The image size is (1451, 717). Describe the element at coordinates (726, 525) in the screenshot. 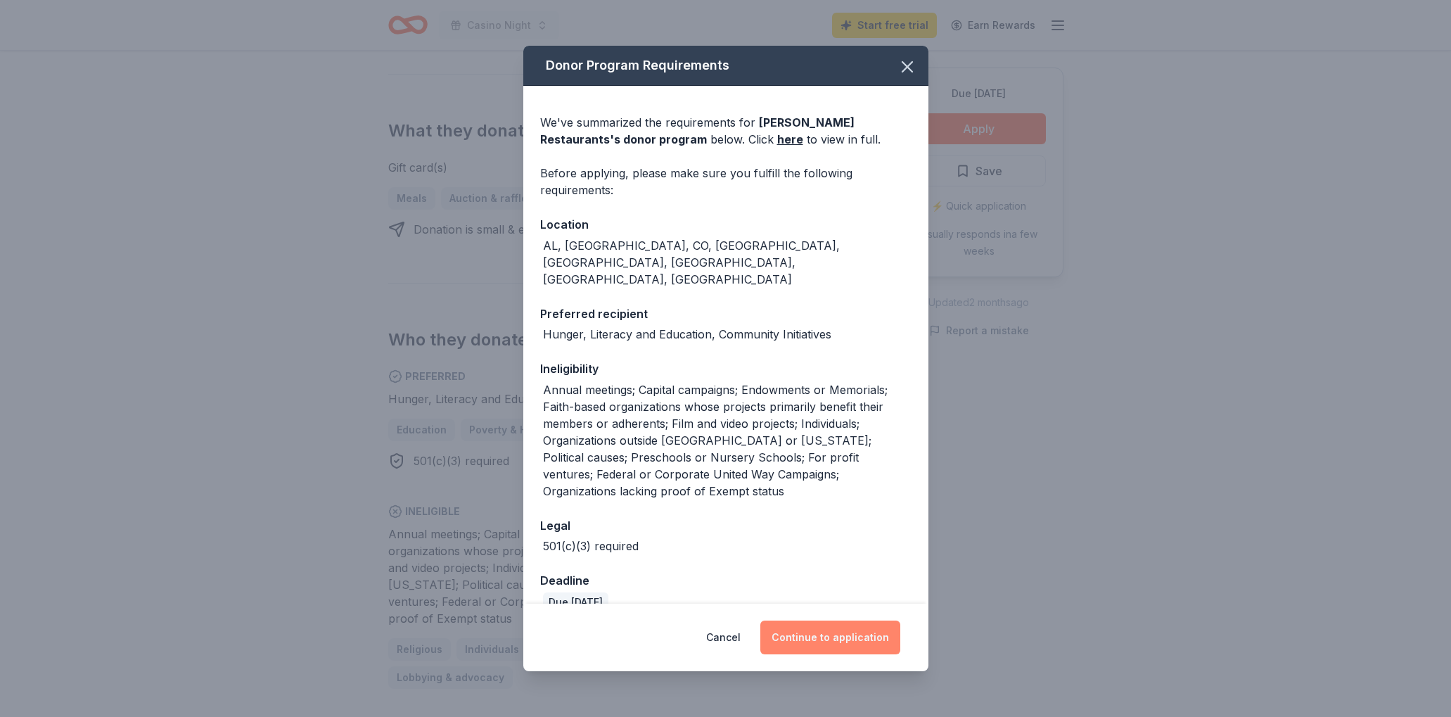

I see `div: Legal` at that location.